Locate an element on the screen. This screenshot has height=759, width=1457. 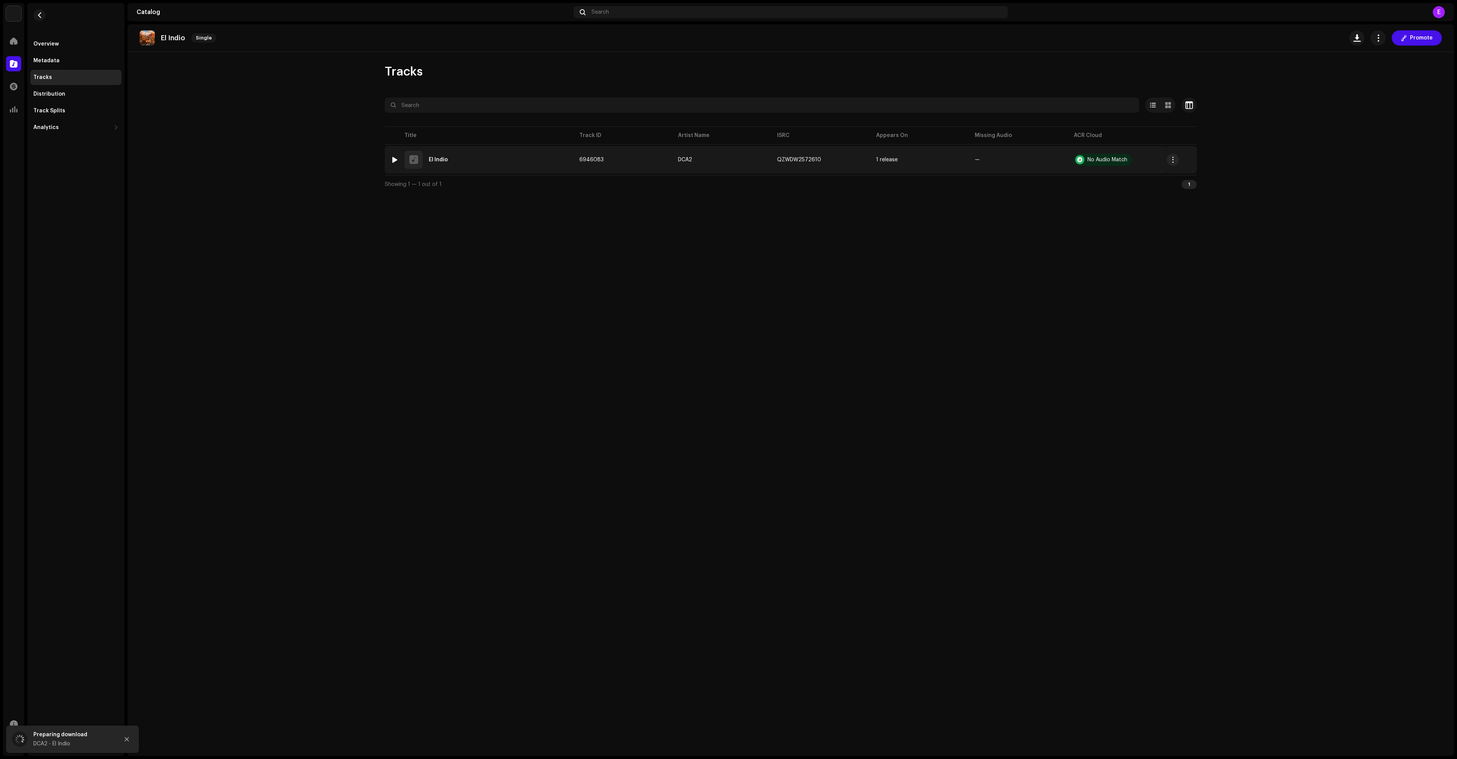
div: QZWDW2572610 is located at coordinates (799, 160).